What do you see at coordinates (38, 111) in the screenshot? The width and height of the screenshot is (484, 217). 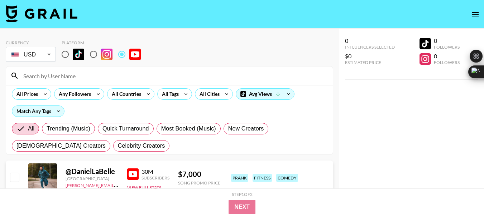 I see `div: Match Any Tags` at bounding box center [38, 111].